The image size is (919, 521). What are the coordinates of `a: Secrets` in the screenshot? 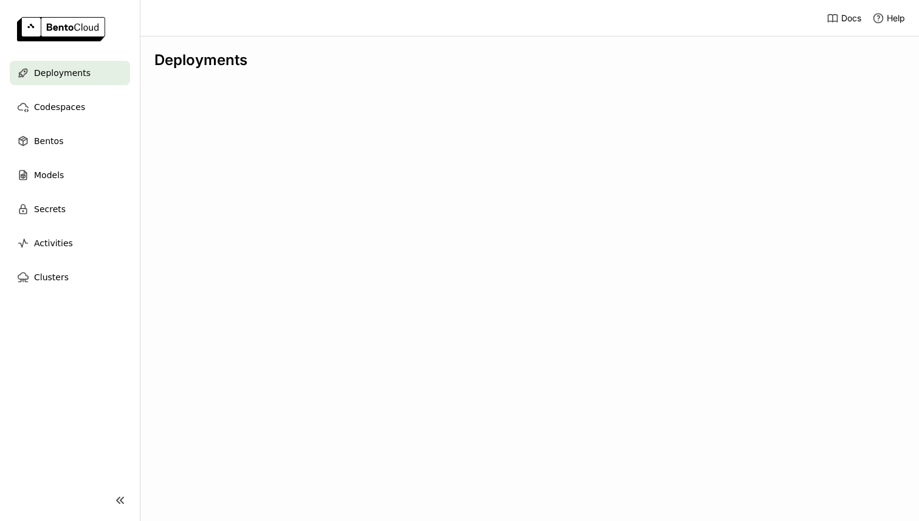 It's located at (70, 209).